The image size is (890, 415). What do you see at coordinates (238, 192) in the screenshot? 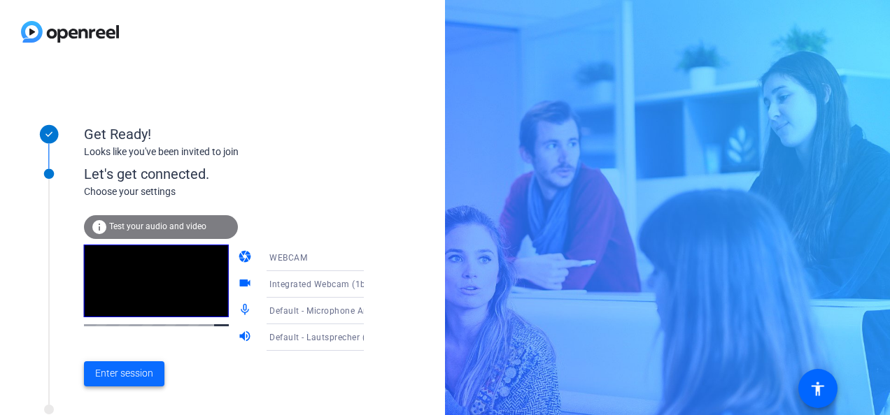
I see `div: Choose your settings` at bounding box center [238, 192].